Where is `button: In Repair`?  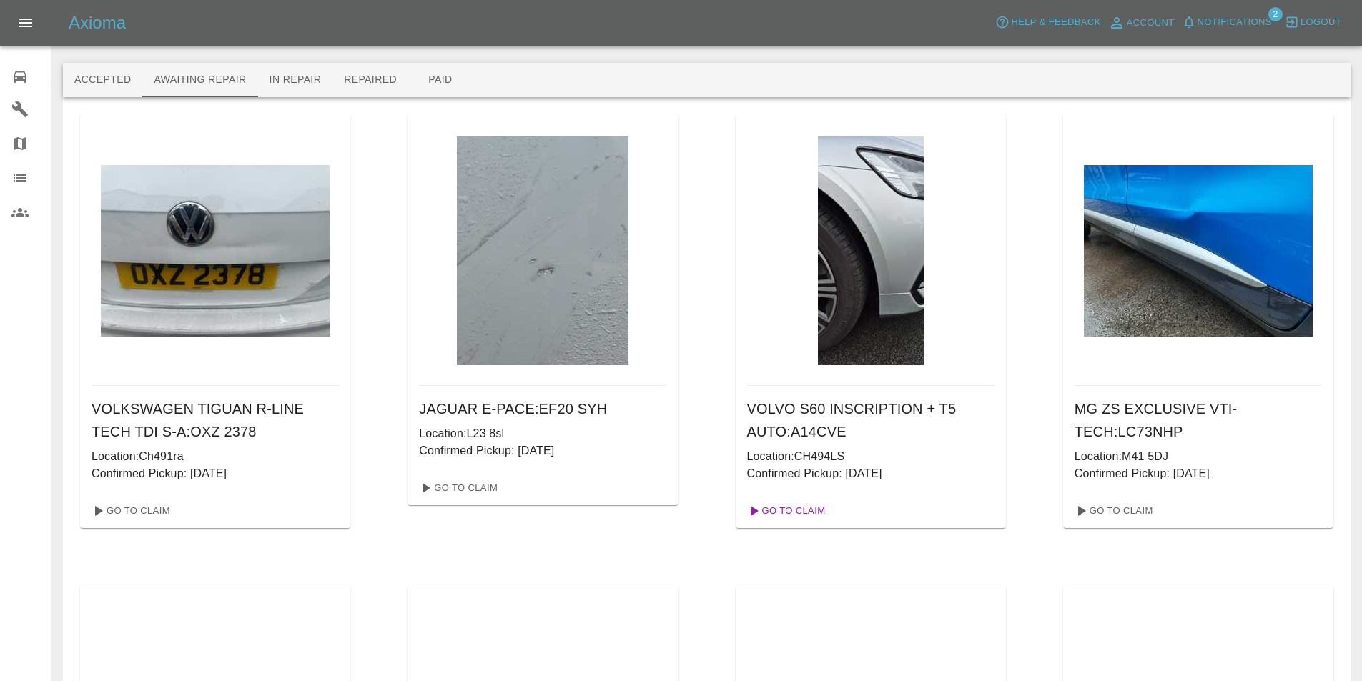
button: In Repair is located at coordinates (295, 80).